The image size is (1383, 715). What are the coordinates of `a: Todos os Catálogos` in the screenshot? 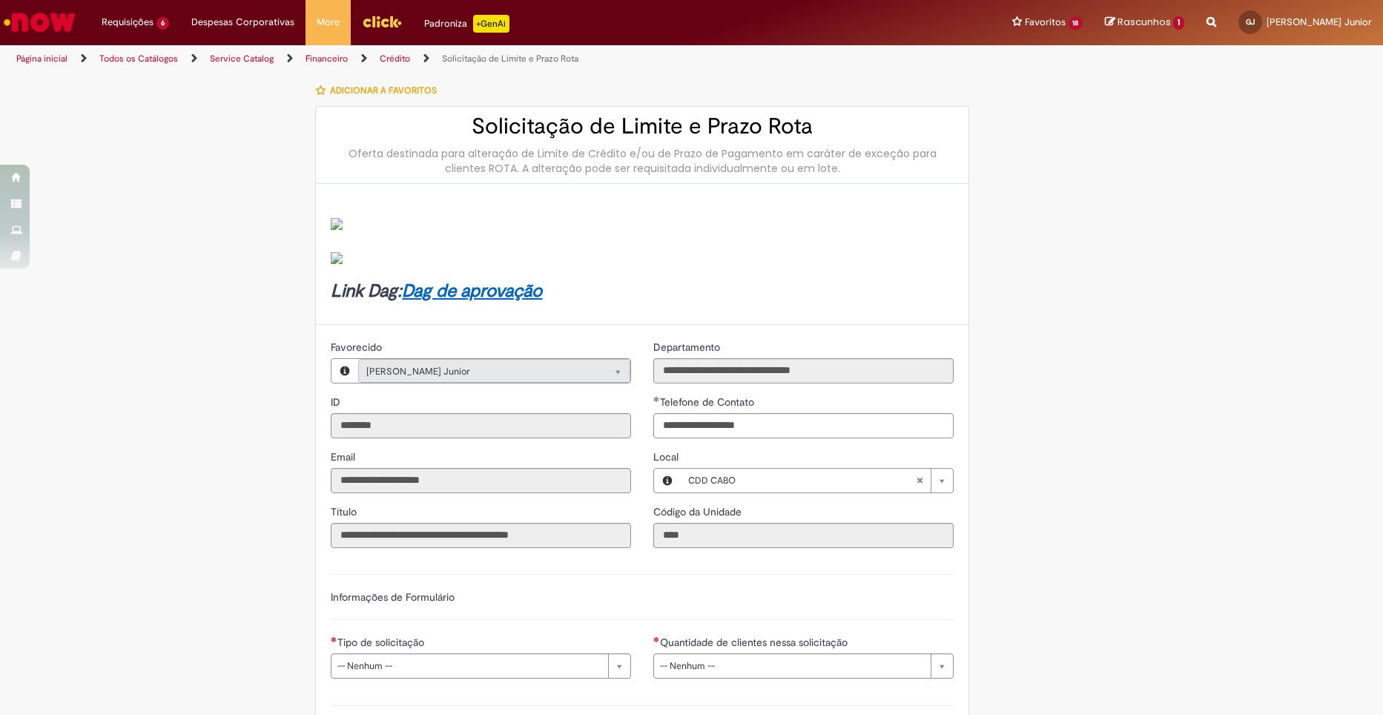 It's located at (139, 59).